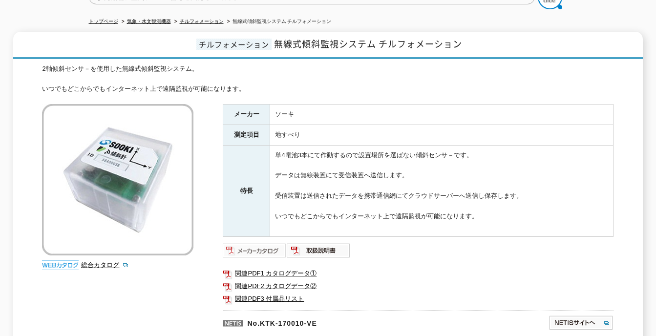 The image size is (656, 336). What do you see at coordinates (418, 274) in the screenshot?
I see `a: 関連PDF1 カタログデータ①` at bounding box center [418, 274].